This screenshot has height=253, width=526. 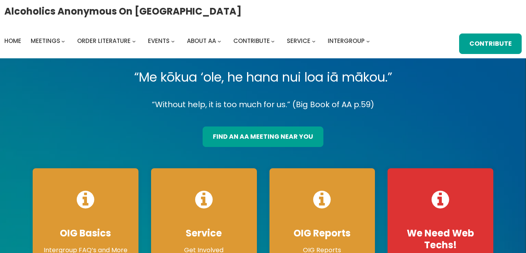 What do you see at coordinates (173, 41) in the screenshot?
I see `button: Events submenu` at bounding box center [173, 41].